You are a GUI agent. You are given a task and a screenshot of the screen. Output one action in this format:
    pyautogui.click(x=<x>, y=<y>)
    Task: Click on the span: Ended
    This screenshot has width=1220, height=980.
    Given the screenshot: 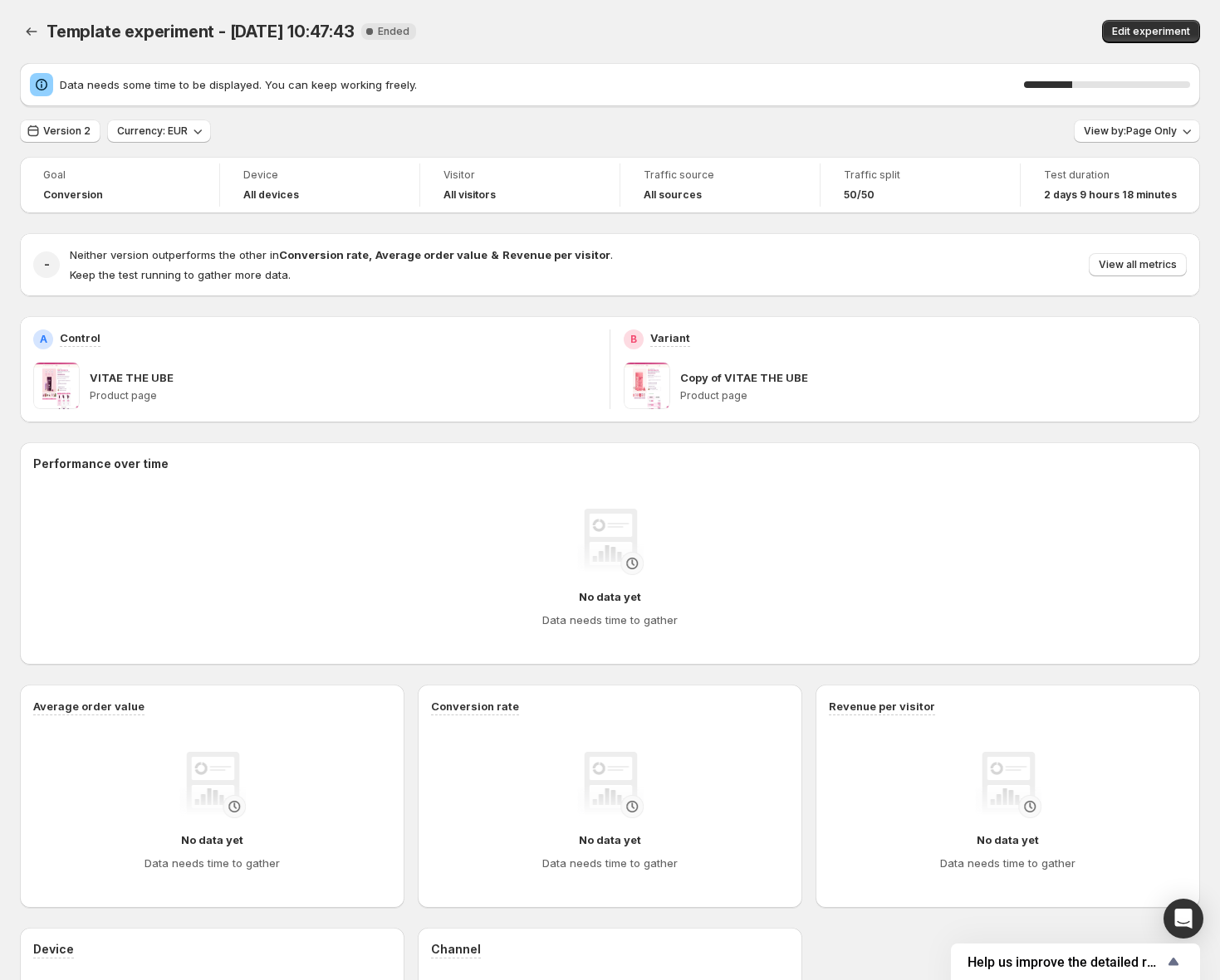 What is the action you would take?
    pyautogui.click(x=393, y=32)
    